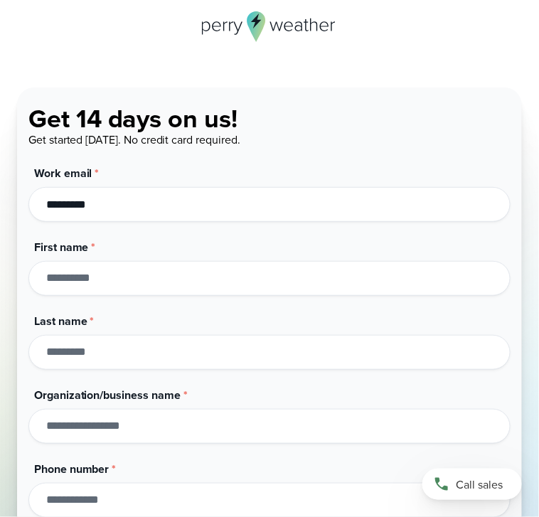 This screenshot has width=539, height=517. Describe the element at coordinates (479, 484) in the screenshot. I see `span: Call sales` at that location.